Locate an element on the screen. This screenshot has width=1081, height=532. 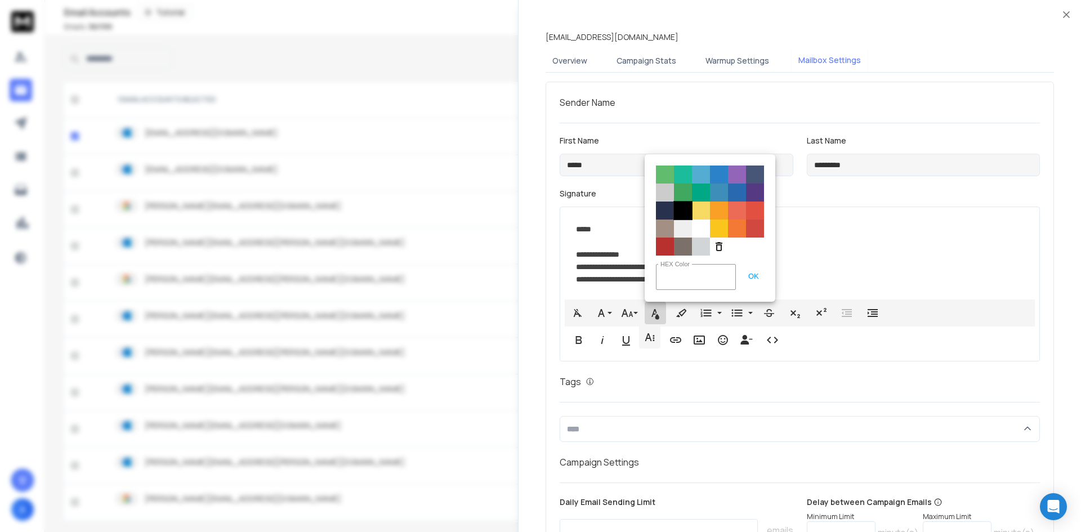
label: First Name is located at coordinates (676, 141).